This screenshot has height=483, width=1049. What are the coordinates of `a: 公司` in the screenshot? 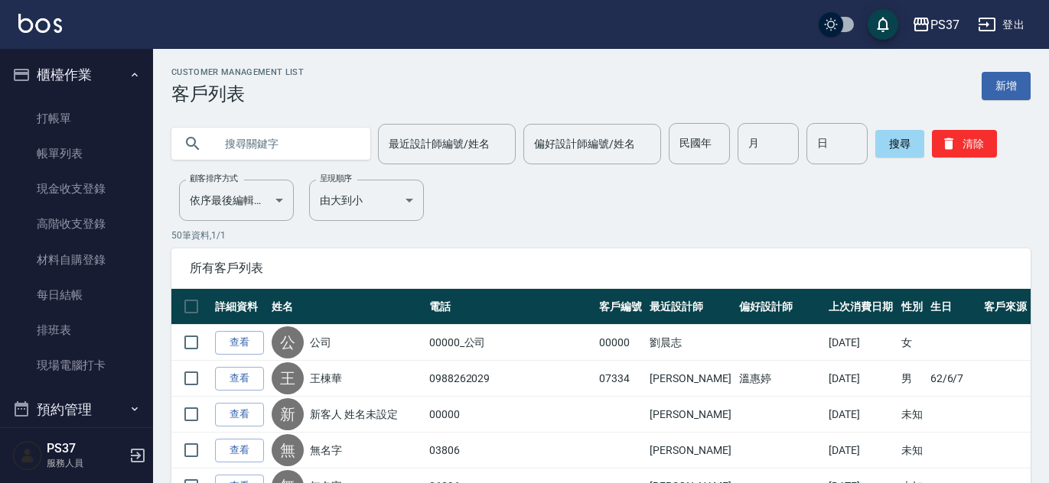 It's located at (320, 343).